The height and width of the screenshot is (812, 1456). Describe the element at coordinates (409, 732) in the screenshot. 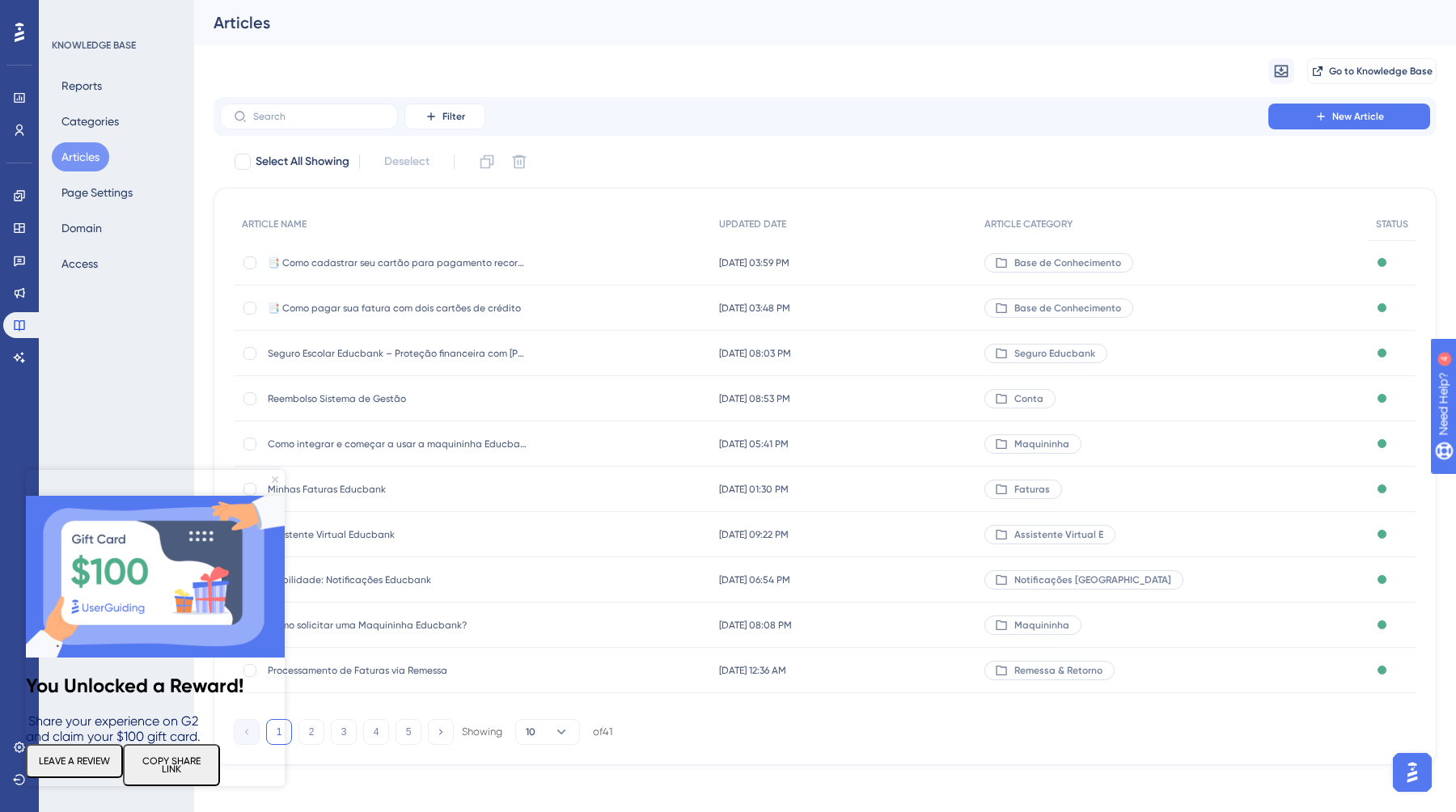

I see `button: 5` at that location.